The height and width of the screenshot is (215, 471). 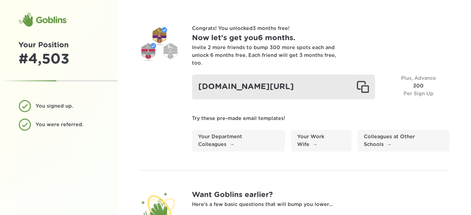 What do you see at coordinates (65, 125) in the screenshot?
I see `div: You were referred.` at bounding box center [65, 125].